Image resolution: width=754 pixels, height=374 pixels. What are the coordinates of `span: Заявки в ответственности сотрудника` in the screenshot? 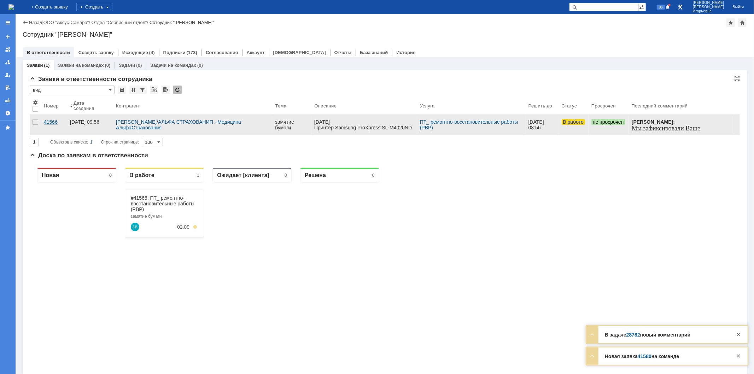 It's located at (91, 79).